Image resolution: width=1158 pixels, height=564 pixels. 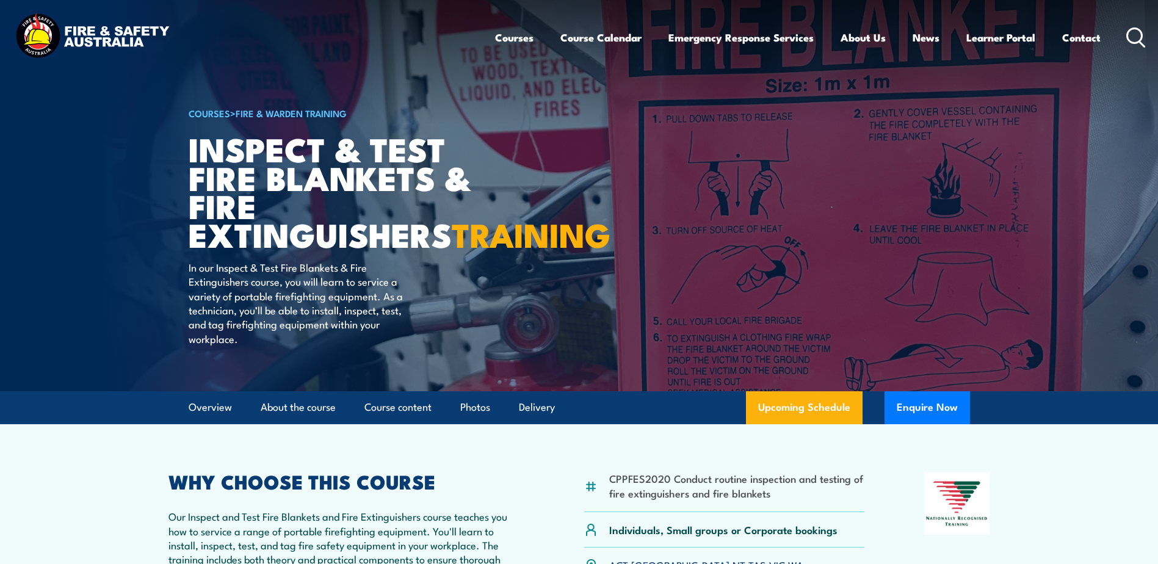 I want to click on img: Nationally Recognised Training logo., so click(x=957, y=503).